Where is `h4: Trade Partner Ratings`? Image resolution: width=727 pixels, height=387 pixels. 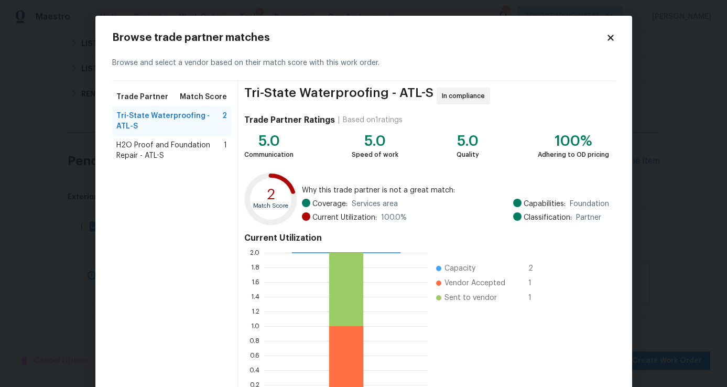 h4: Trade Partner Ratings is located at coordinates (289, 120).